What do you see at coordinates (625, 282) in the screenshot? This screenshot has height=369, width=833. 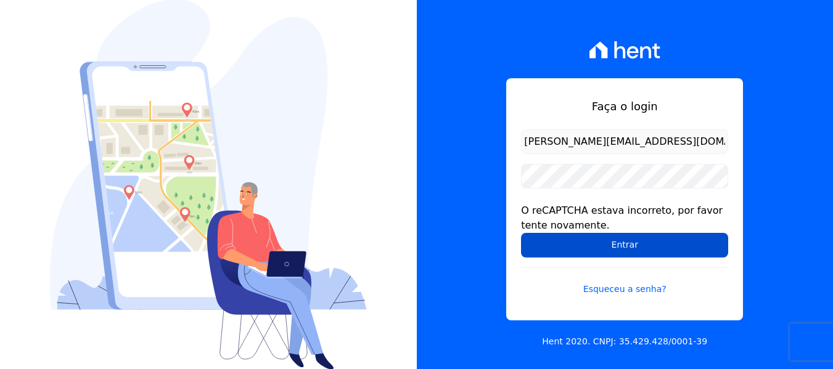 I see `a: Esqueceu a senha?` at bounding box center [625, 282].